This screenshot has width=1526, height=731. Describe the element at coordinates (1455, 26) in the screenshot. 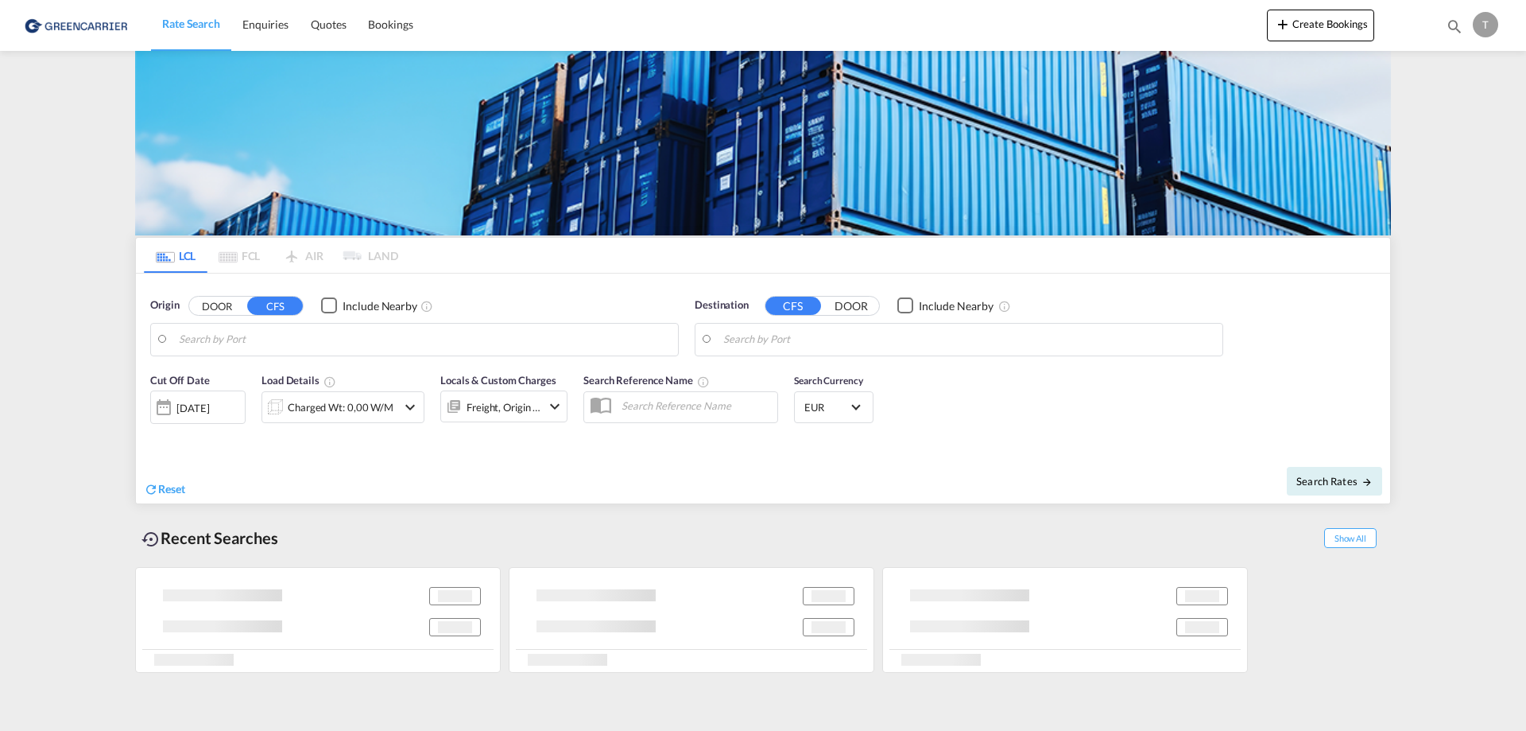

I see `md-icon: icon-magnify` at that location.